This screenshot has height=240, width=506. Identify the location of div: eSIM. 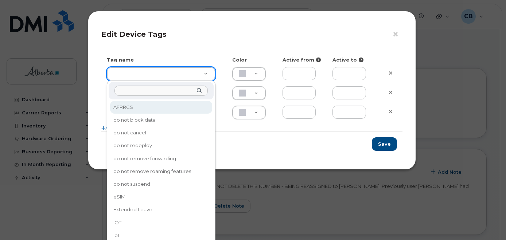
(161, 197).